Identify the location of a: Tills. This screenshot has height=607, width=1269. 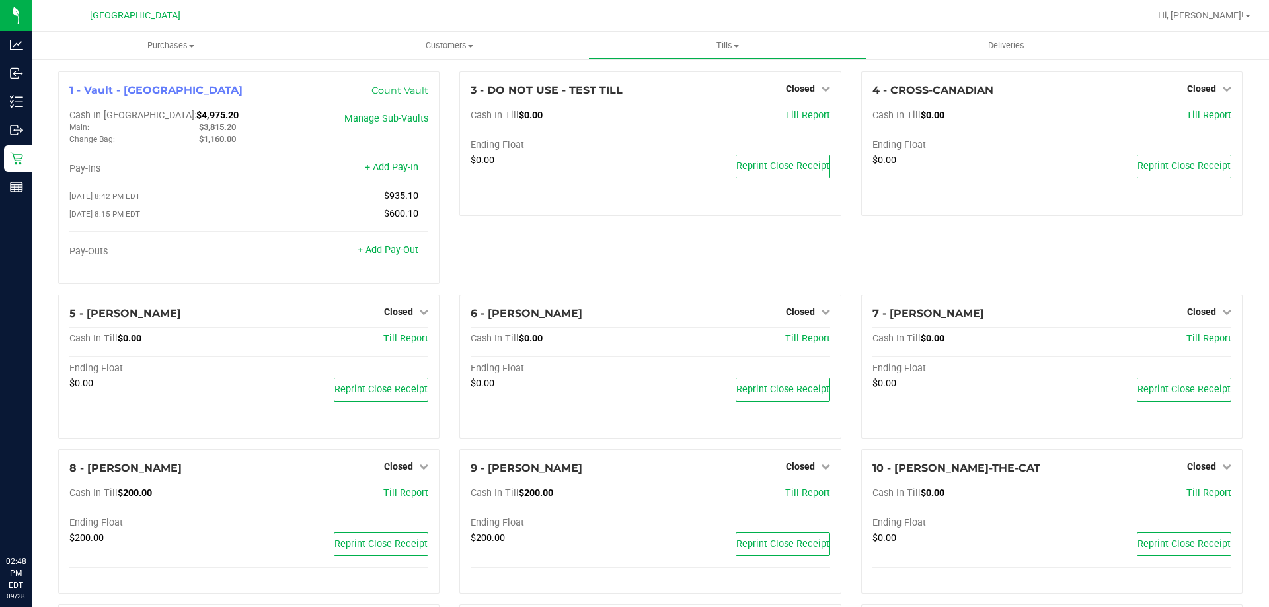
(727, 46).